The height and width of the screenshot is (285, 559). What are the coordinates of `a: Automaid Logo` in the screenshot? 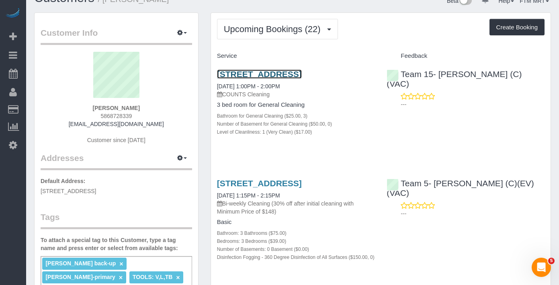 It's located at (13, 14).